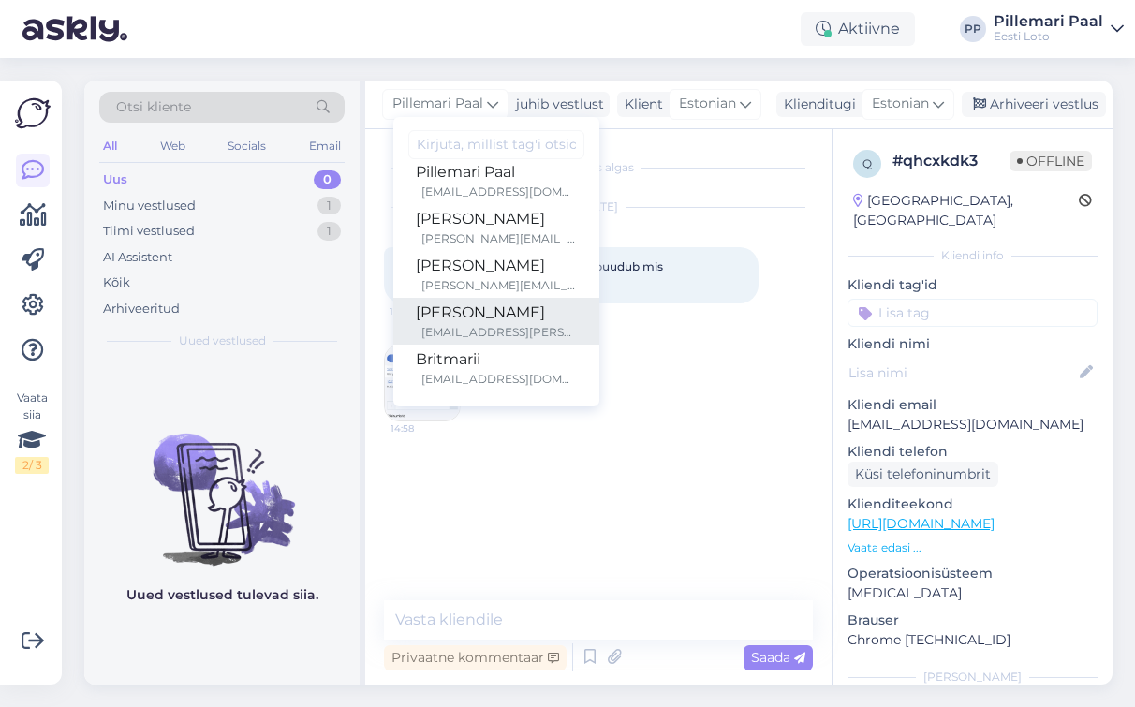 The image size is (1135, 707). I want to click on a: Pillemari PaalEesti Loto, so click(1058, 29).